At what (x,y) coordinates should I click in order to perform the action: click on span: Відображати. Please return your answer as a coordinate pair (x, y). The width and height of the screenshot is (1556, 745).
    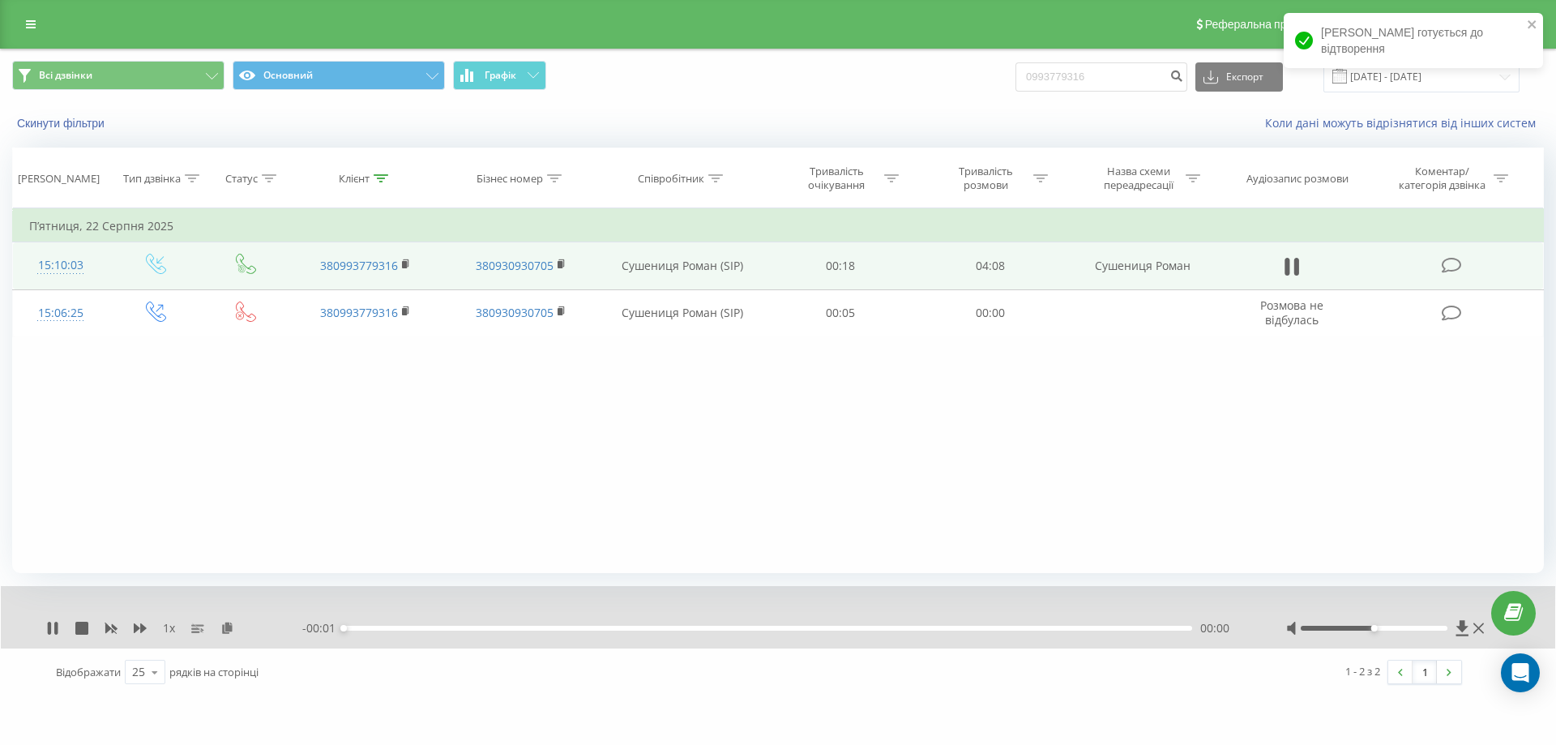
    Looking at the image, I should click on (88, 672).